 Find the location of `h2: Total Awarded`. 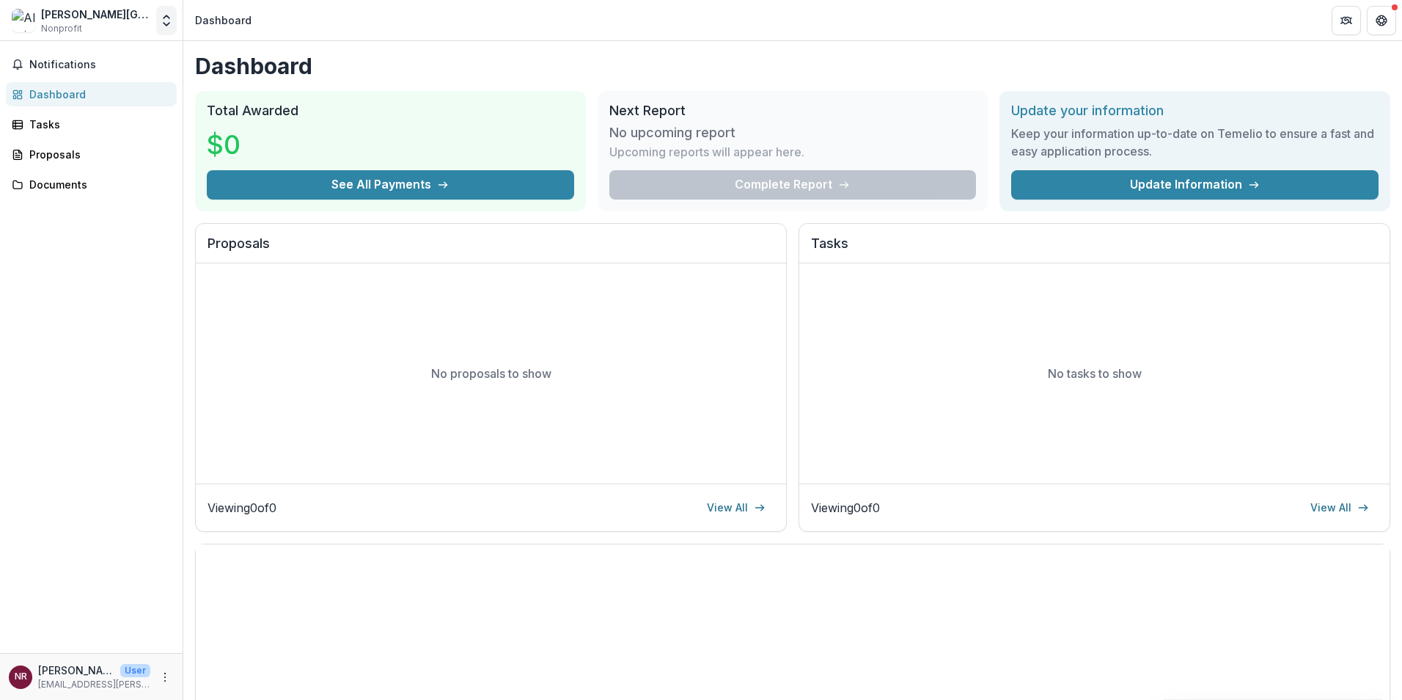

h2: Total Awarded is located at coordinates (390, 111).